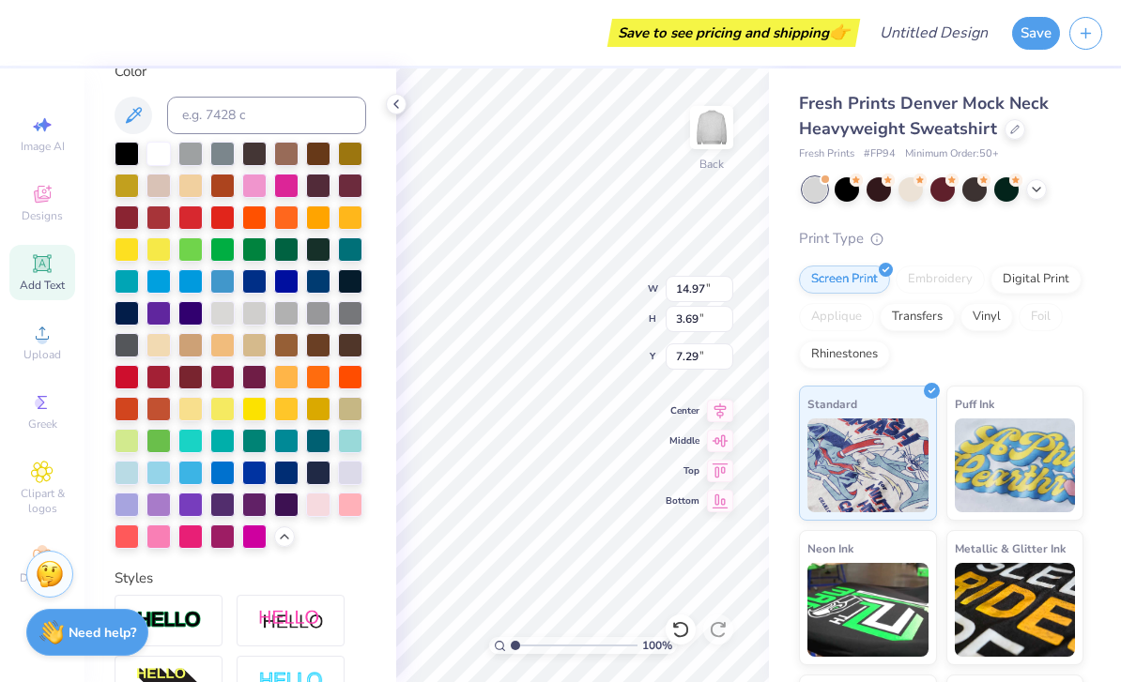  What do you see at coordinates (1015, 466) in the screenshot?
I see `img: Puff Ink` at bounding box center [1015, 466].